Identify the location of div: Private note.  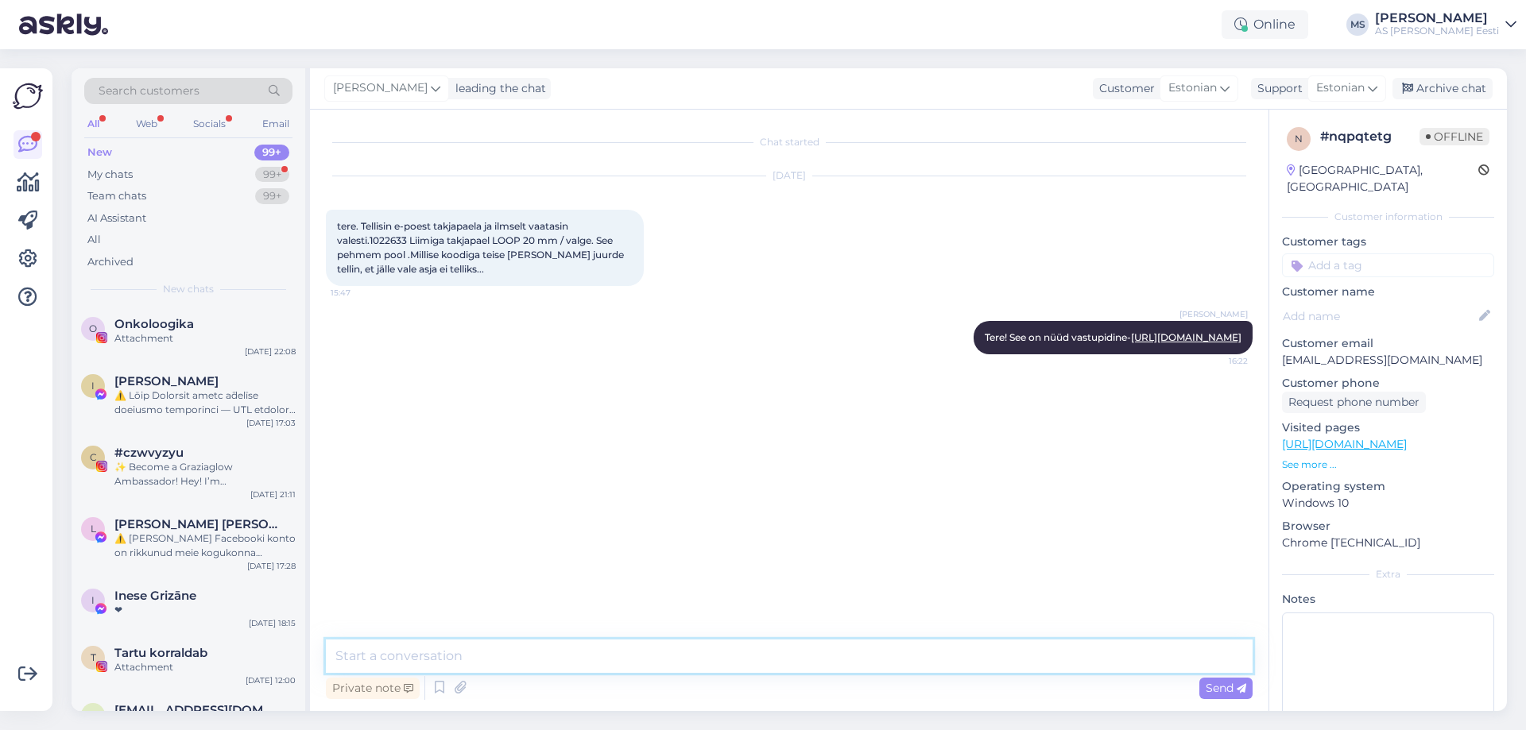
(373, 688).